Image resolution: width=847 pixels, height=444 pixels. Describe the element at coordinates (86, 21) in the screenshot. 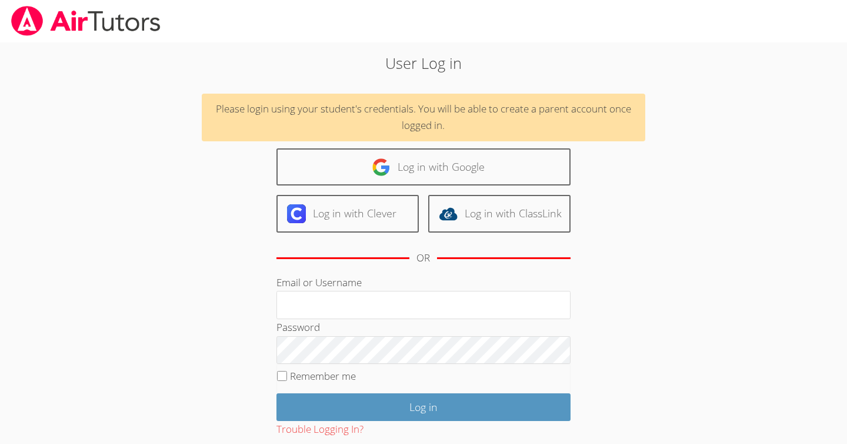

I see `img: airtutors_banner-c4298cdbf04f3fff15de1276eac7730deb9818008684d7c2e4769d2f7ddbe033.png` at that location.